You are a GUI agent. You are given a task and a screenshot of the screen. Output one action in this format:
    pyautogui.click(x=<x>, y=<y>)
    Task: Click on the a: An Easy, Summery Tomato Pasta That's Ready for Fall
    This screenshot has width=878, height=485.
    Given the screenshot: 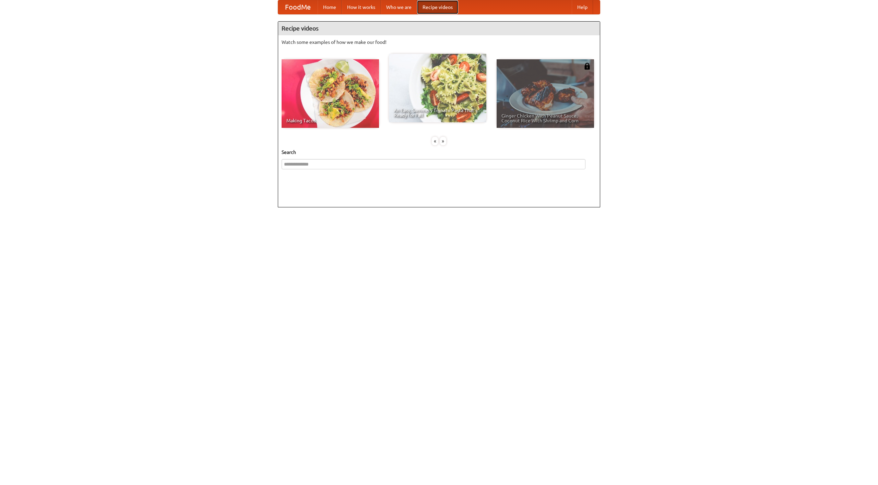 What is the action you would take?
    pyautogui.click(x=438, y=88)
    